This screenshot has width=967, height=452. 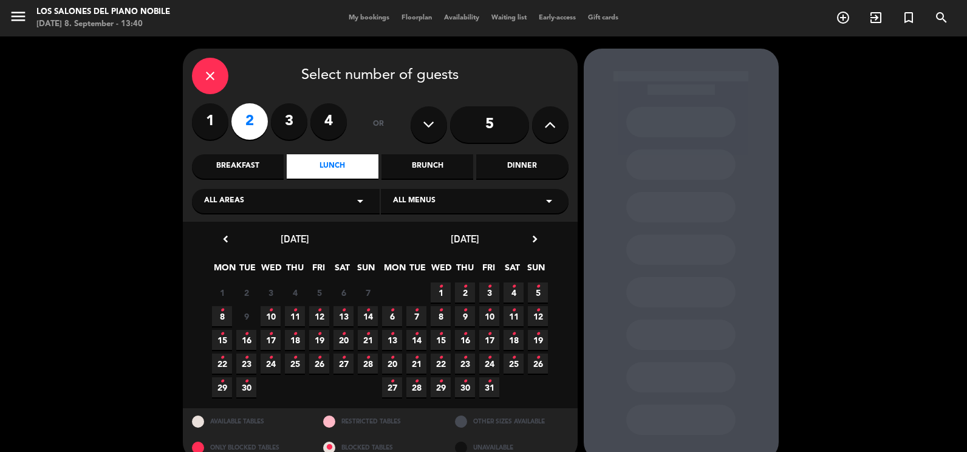 I want to click on button: menu, so click(x=18, y=18).